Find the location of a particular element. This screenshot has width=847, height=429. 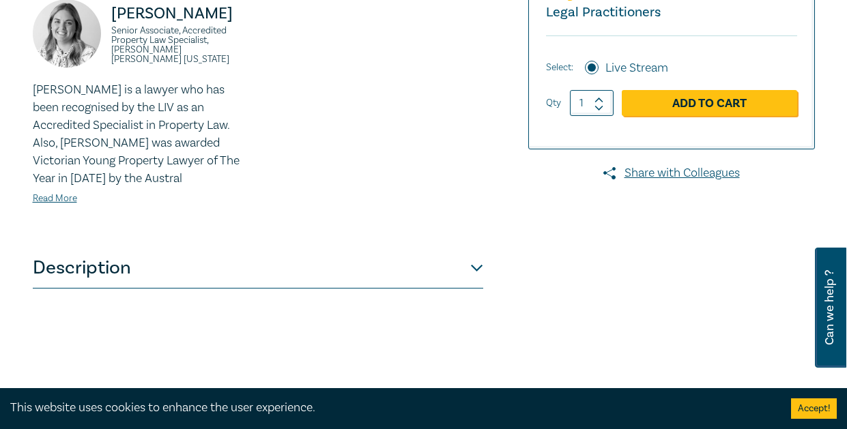

a: Add to Cart is located at coordinates (709, 103).